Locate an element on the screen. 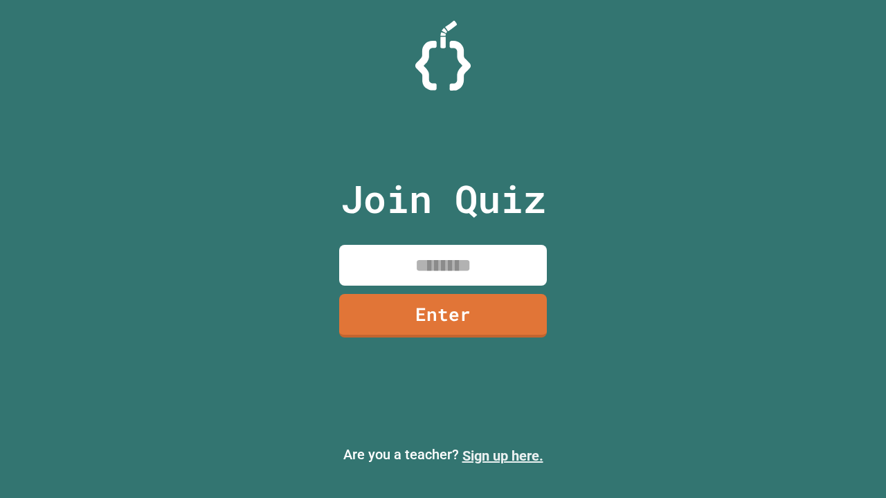 Image resolution: width=886 pixels, height=498 pixels. p: Are you a teacher? is located at coordinates (443, 456).